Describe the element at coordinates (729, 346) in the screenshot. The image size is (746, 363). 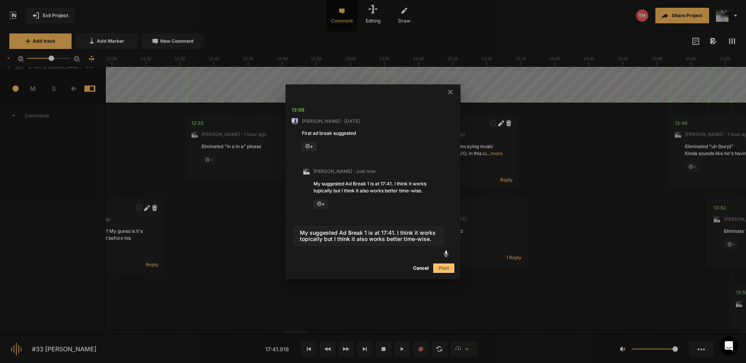
I see `div: Open Intercom Messenger` at that location.